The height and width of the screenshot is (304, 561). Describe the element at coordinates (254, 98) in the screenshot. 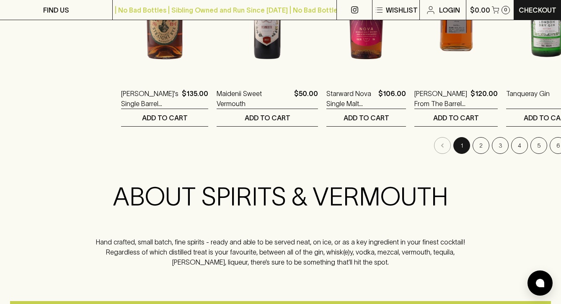

I see `a: Maidenii Sweet Vermouth` at that location.